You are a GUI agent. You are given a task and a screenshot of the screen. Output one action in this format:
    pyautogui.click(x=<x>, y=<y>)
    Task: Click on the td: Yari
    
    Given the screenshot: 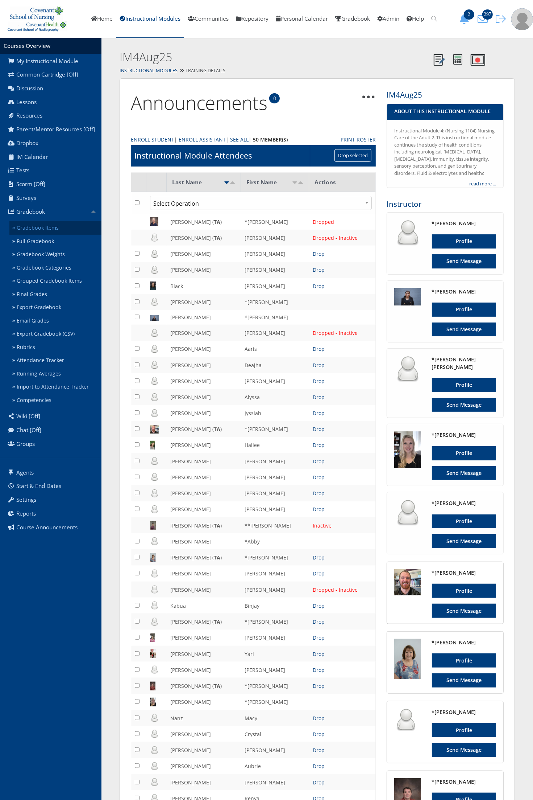 What is the action you would take?
    pyautogui.click(x=275, y=653)
    